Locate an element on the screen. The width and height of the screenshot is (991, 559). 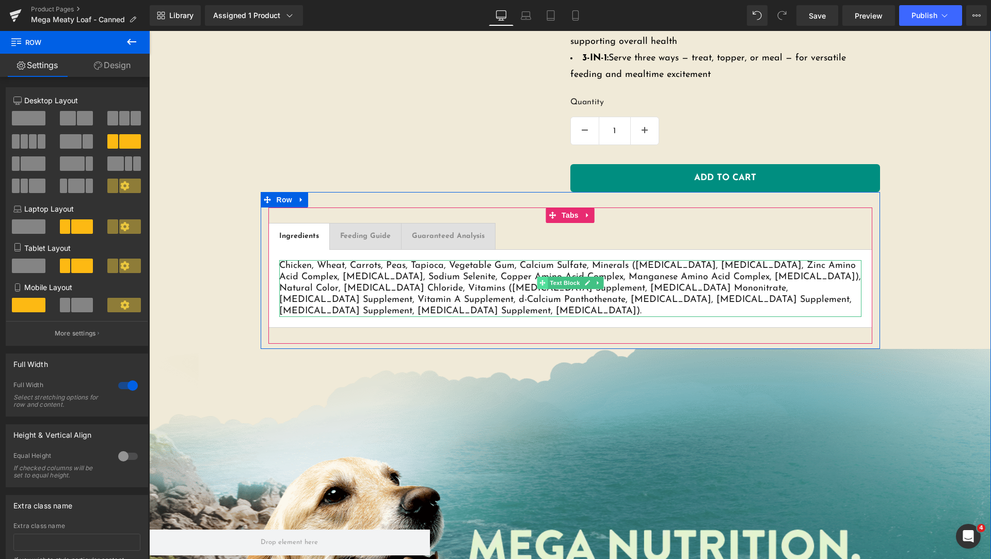
a: Tablet is located at coordinates (551, 15).